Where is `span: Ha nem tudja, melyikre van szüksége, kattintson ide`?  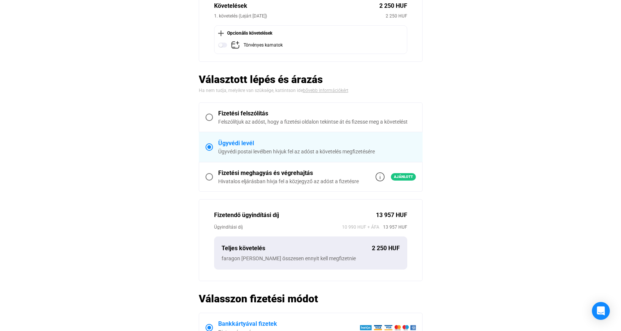 span: Ha nem tudja, melyikre van szüksége, kattintson ide is located at coordinates (251, 91).